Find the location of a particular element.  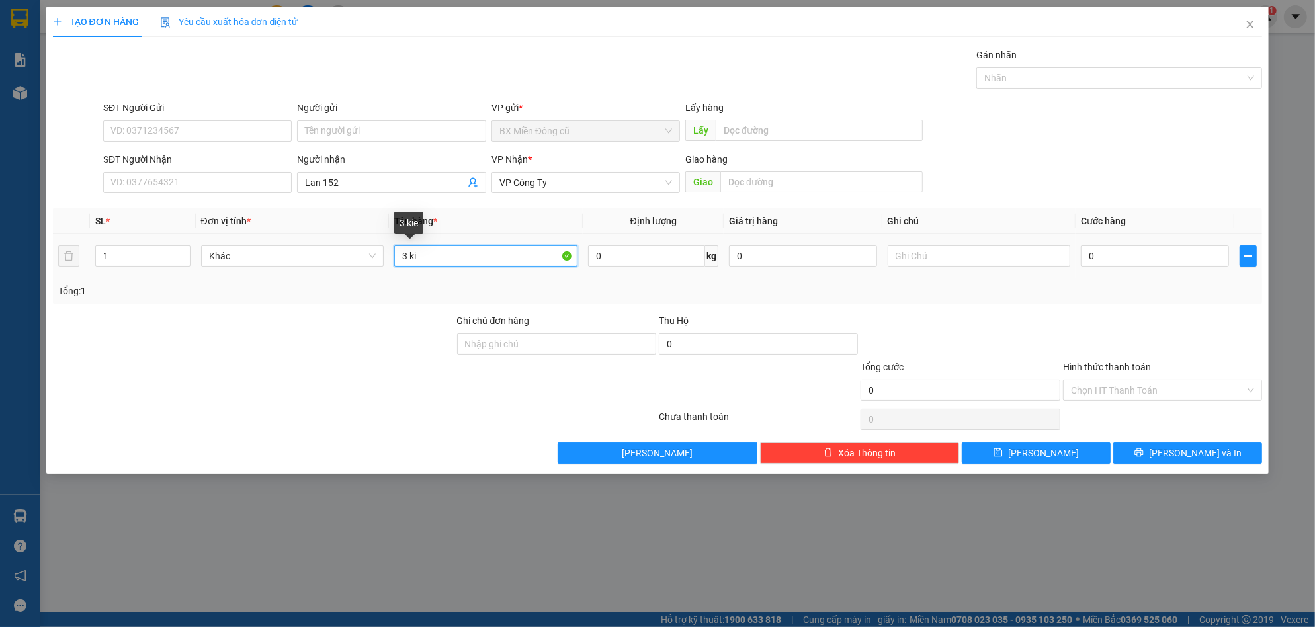

div: Tổng: 1 is located at coordinates (283, 291).